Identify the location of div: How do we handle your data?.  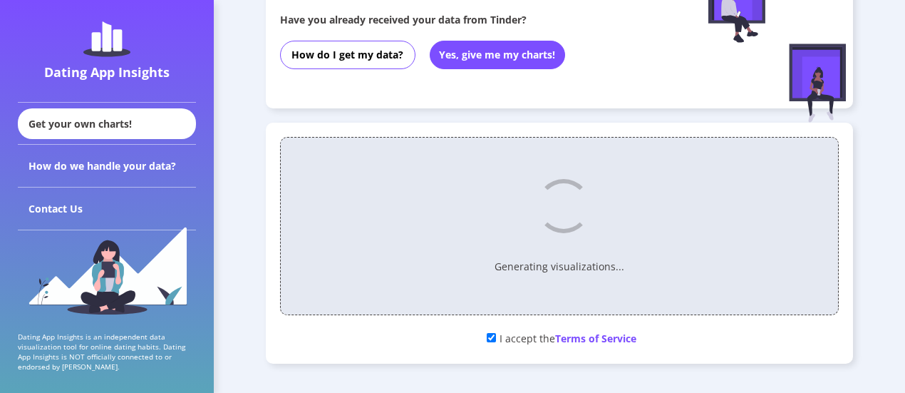
(107, 166).